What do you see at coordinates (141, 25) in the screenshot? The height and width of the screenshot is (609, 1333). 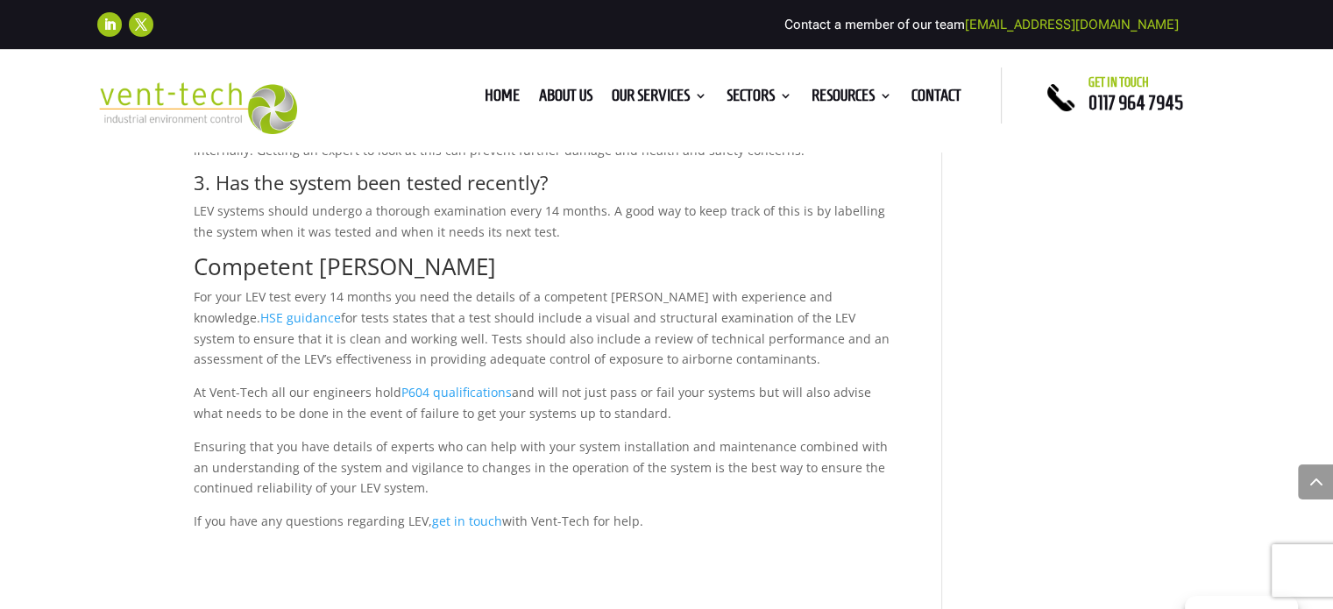 I see `a: Follow on X` at bounding box center [141, 25].